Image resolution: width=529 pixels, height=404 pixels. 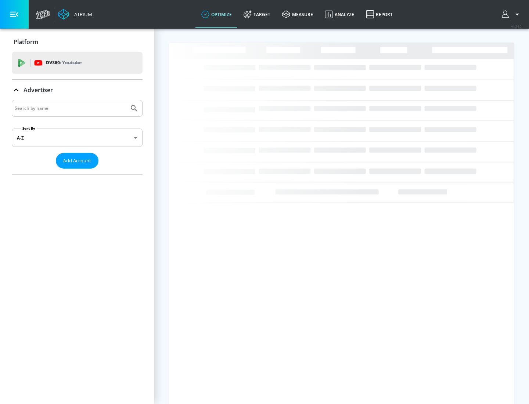 I want to click on span: v 4.24.0, so click(x=516, y=26).